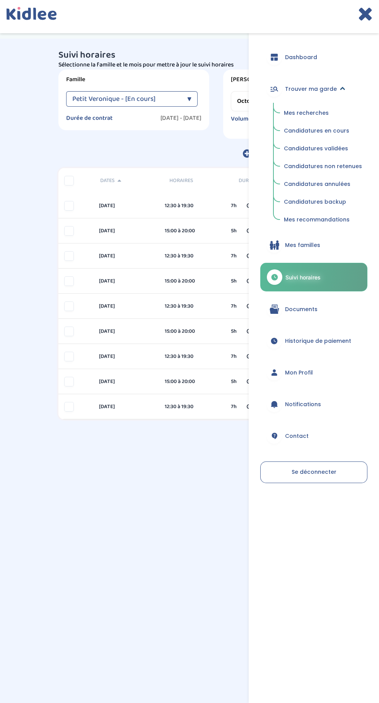 The width and height of the screenshot is (379, 703). Describe the element at coordinates (317, 184) in the screenshot. I see `span: Candidatures annulées` at that location.